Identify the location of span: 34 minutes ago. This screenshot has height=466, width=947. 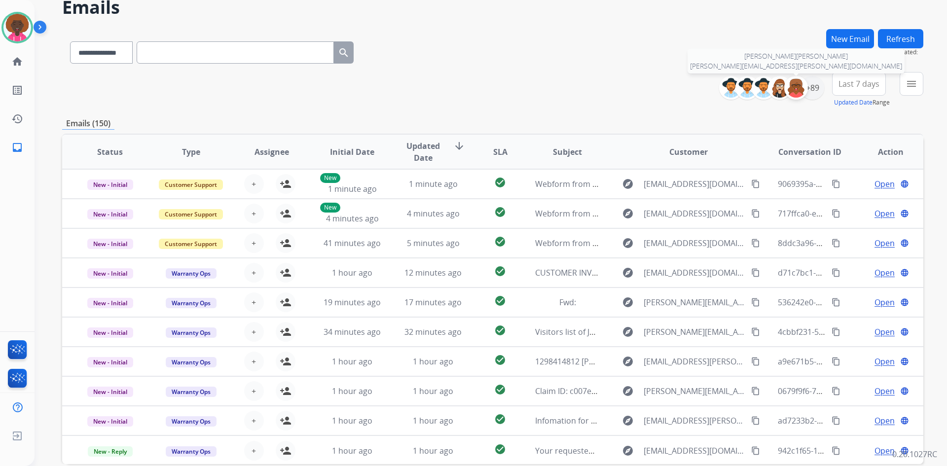
(352, 332).